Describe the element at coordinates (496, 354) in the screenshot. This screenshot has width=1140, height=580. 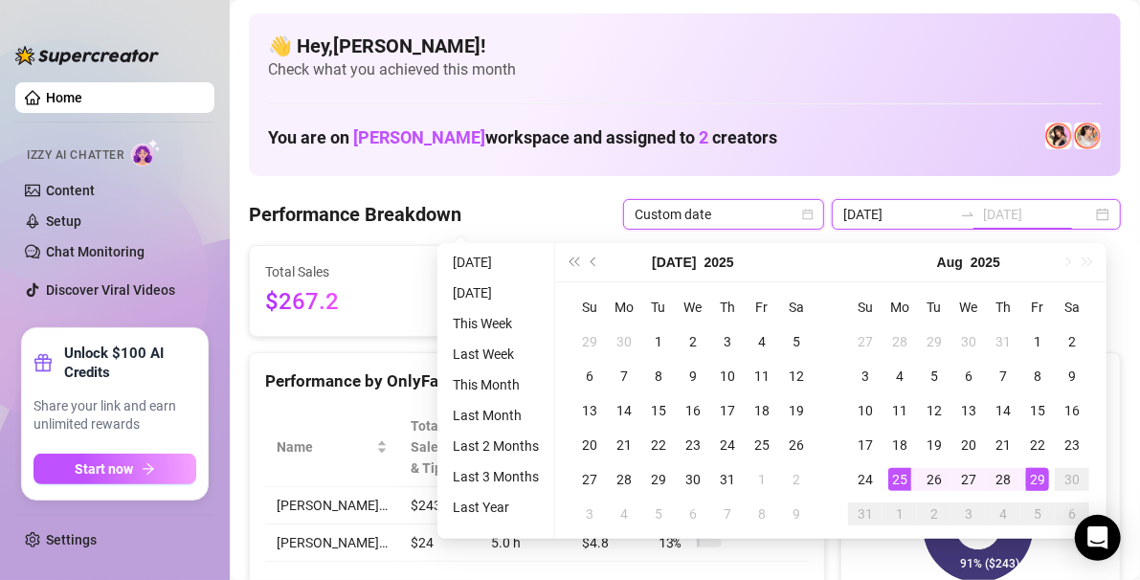
I see `li: Last Week` at that location.